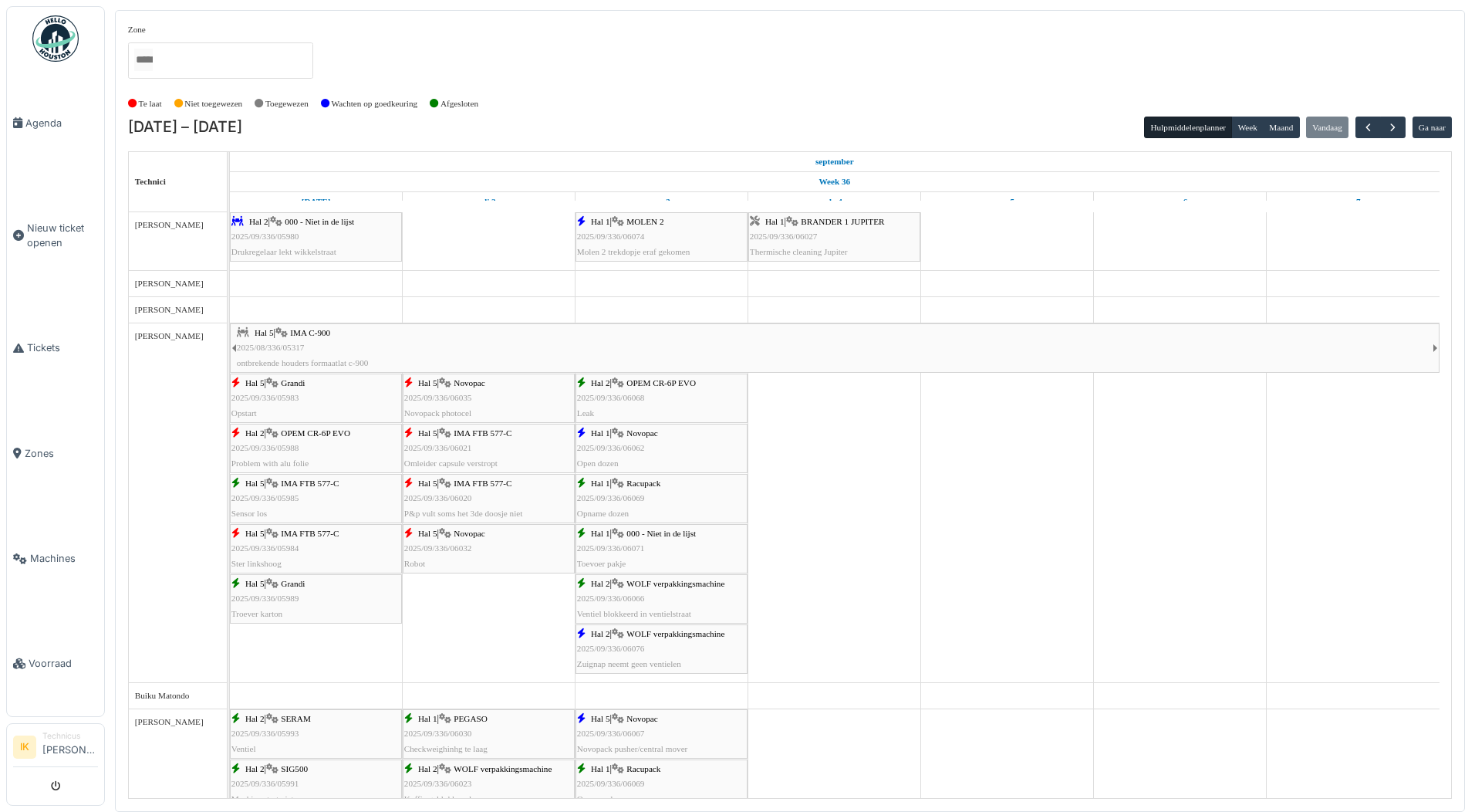 The height and width of the screenshot is (812, 1475). What do you see at coordinates (634, 613) in the screenshot?
I see `span: Ventiel blokkeerd in ventielstraat` at bounding box center [634, 613].